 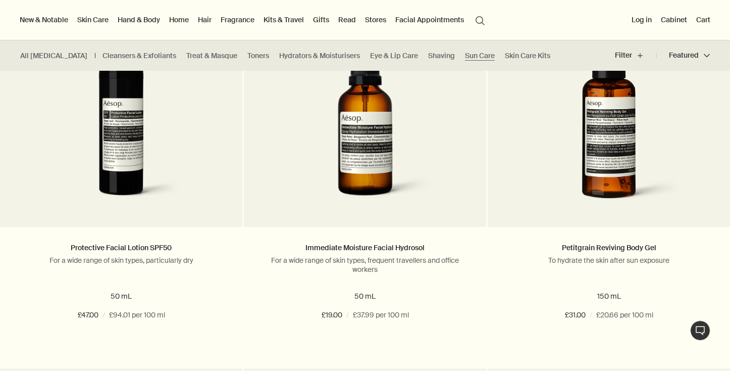 What do you see at coordinates (700, 330) in the screenshot?
I see `button: Live Assistance` at bounding box center [700, 330].